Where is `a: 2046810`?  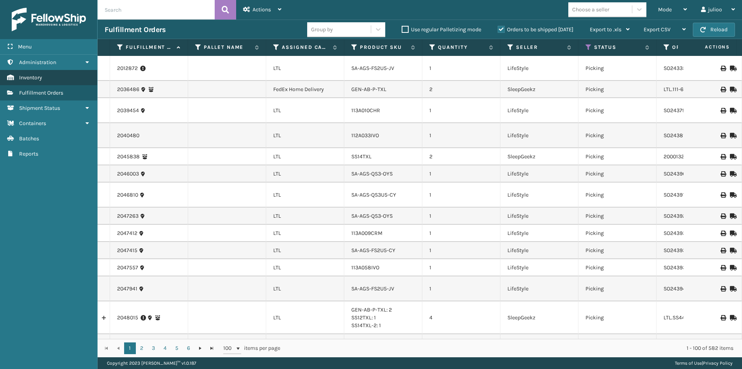 a: 2046810 is located at coordinates (128, 195).